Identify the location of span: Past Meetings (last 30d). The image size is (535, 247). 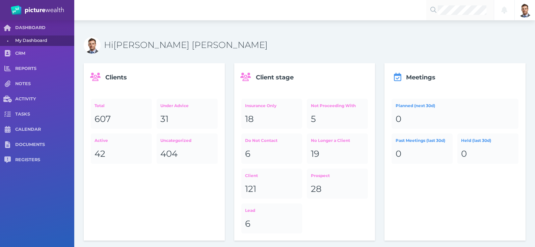
(420, 140).